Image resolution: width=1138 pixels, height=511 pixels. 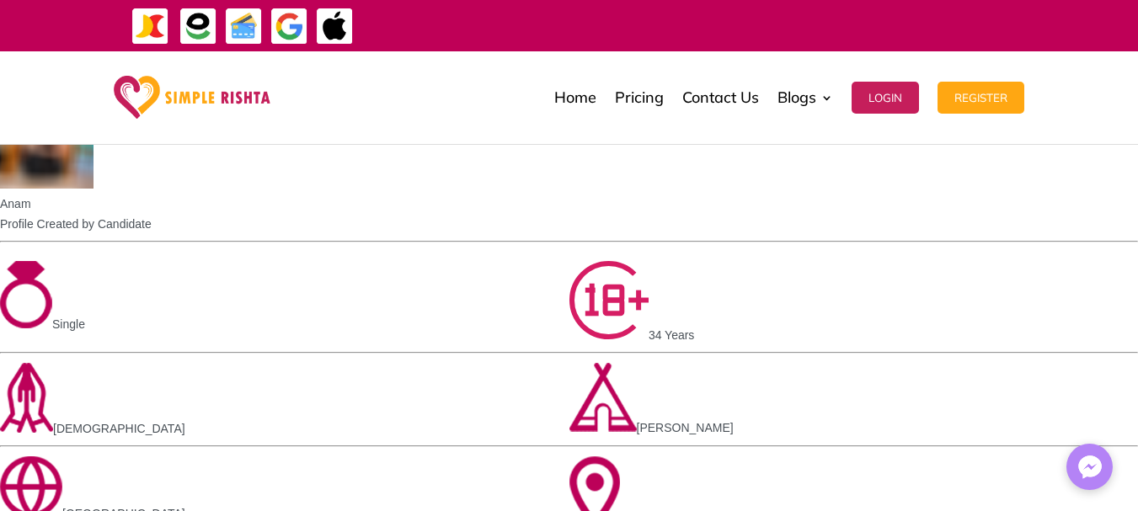 I want to click on img: GooglePay-icon, so click(x=289, y=26).